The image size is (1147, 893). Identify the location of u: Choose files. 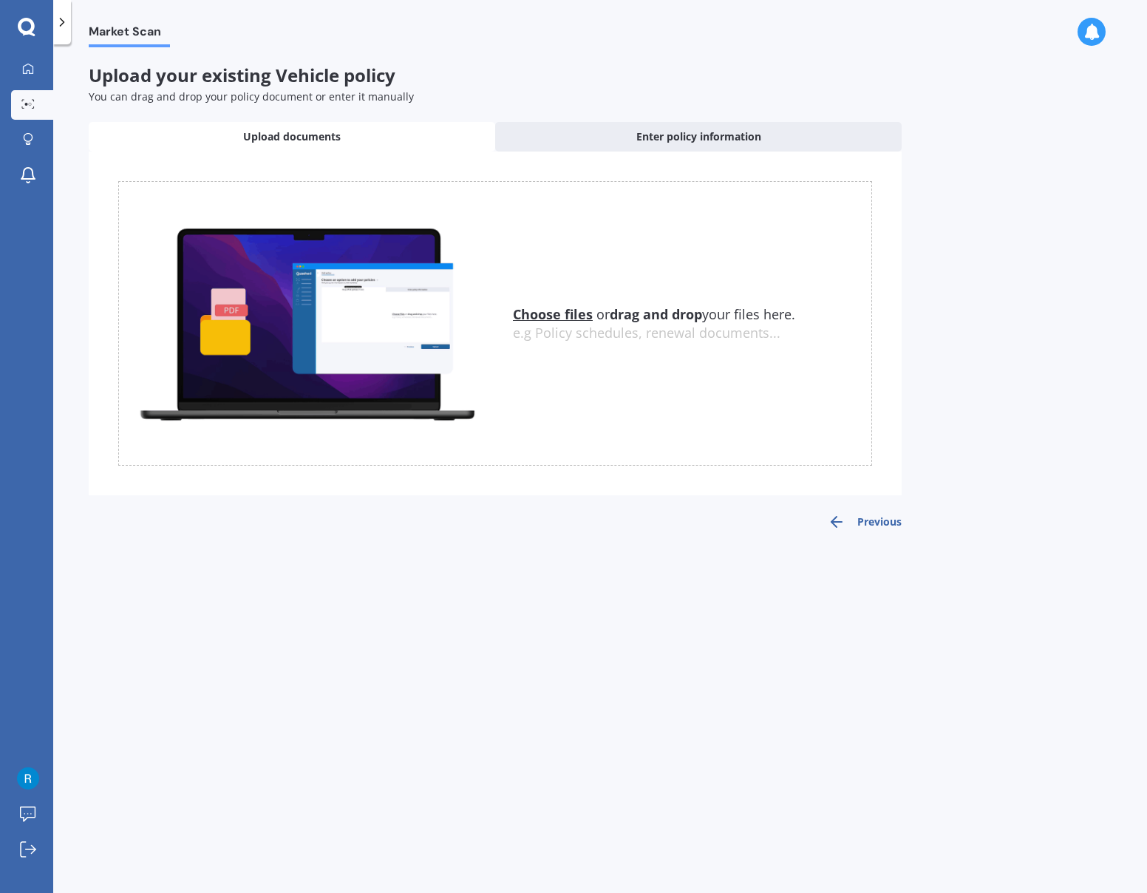
(553, 314).